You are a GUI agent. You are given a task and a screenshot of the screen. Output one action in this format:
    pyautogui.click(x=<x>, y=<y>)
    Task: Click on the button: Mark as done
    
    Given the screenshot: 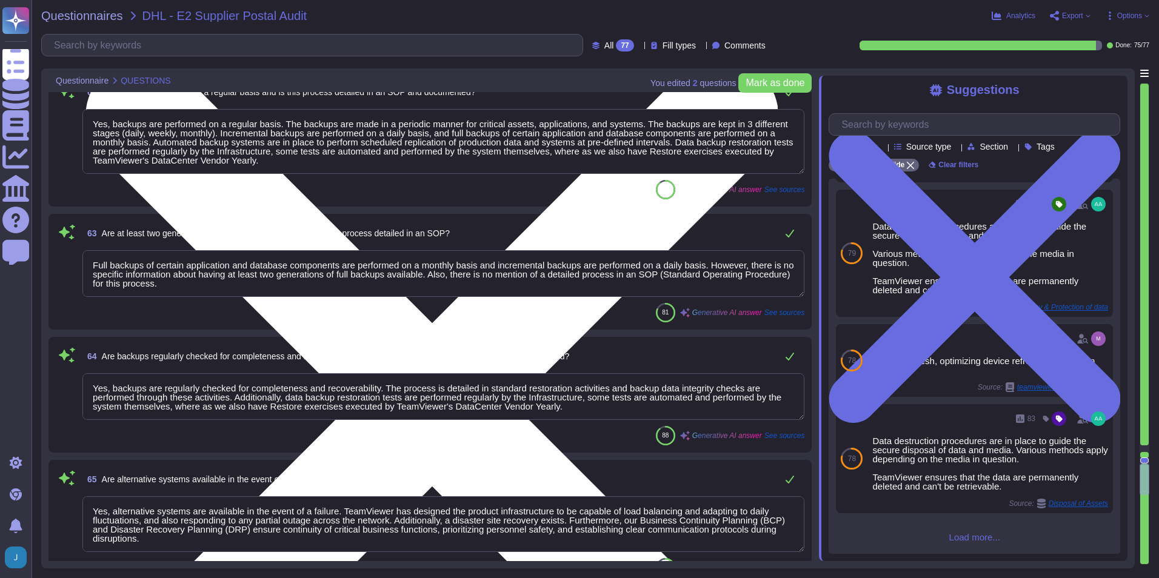 What is the action you would take?
    pyautogui.click(x=774, y=83)
    